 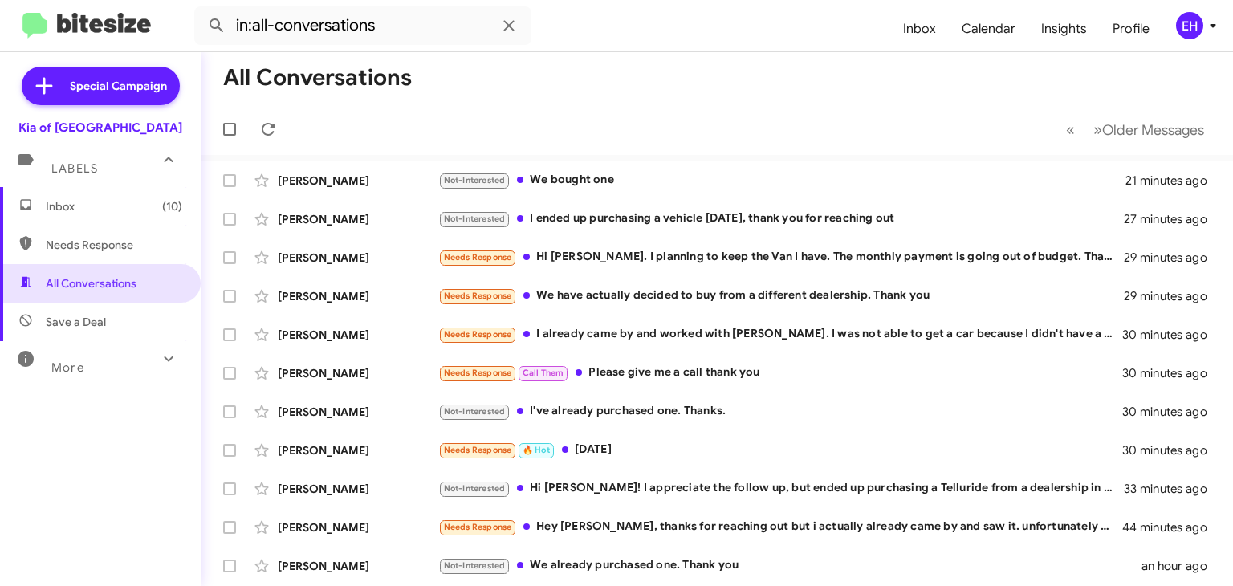 What do you see at coordinates (989, 29) in the screenshot?
I see `span: Calendar` at bounding box center [989, 29].